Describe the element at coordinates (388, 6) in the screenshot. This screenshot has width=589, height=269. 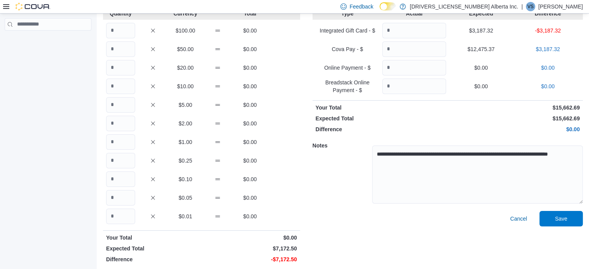
I see `input: Dark Mode` at that location.